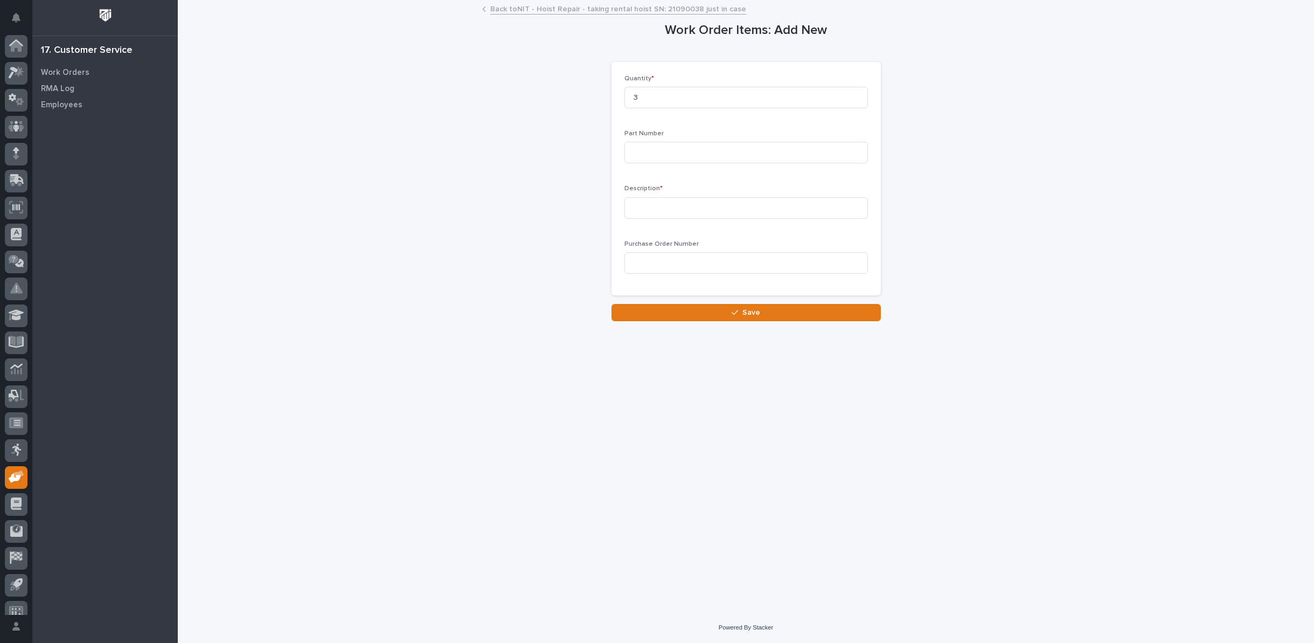 The width and height of the screenshot is (1314, 643). What do you see at coordinates (105, 88) in the screenshot?
I see `a: RMA Log` at bounding box center [105, 88].